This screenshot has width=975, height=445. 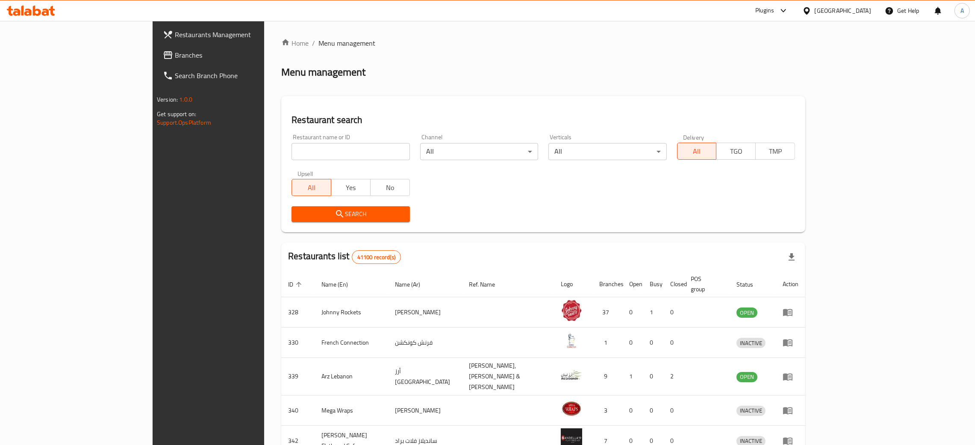 I want to click on div: Export file, so click(x=791, y=257).